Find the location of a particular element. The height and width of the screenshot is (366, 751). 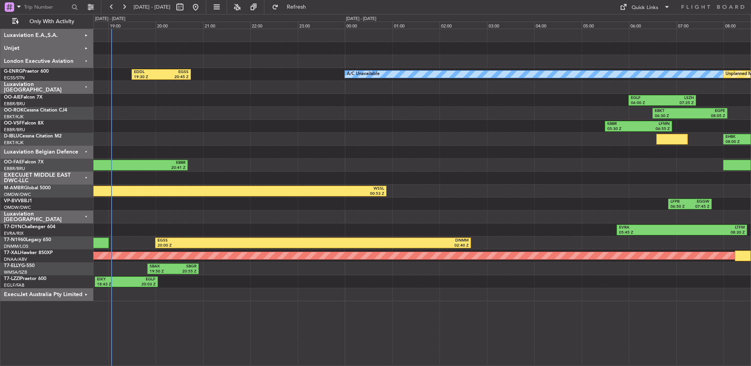

div: LTFM is located at coordinates (714, 228).